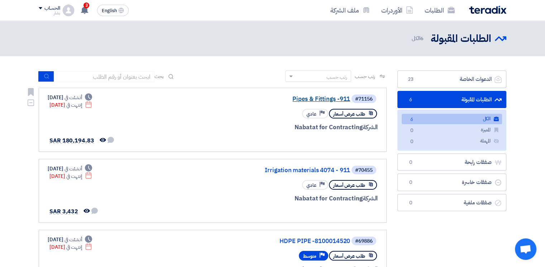 The height and width of the screenshot is (267, 545). I want to click on img: profile_test.png, so click(68, 10).